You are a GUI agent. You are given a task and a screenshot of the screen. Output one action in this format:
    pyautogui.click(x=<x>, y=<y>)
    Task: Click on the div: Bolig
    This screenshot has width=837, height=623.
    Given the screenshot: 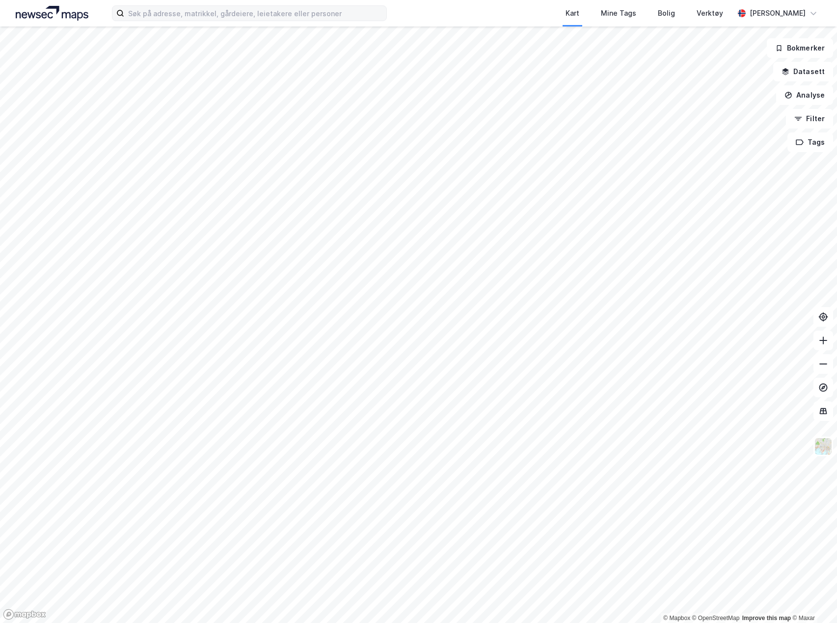 What is the action you would take?
    pyautogui.click(x=666, y=13)
    